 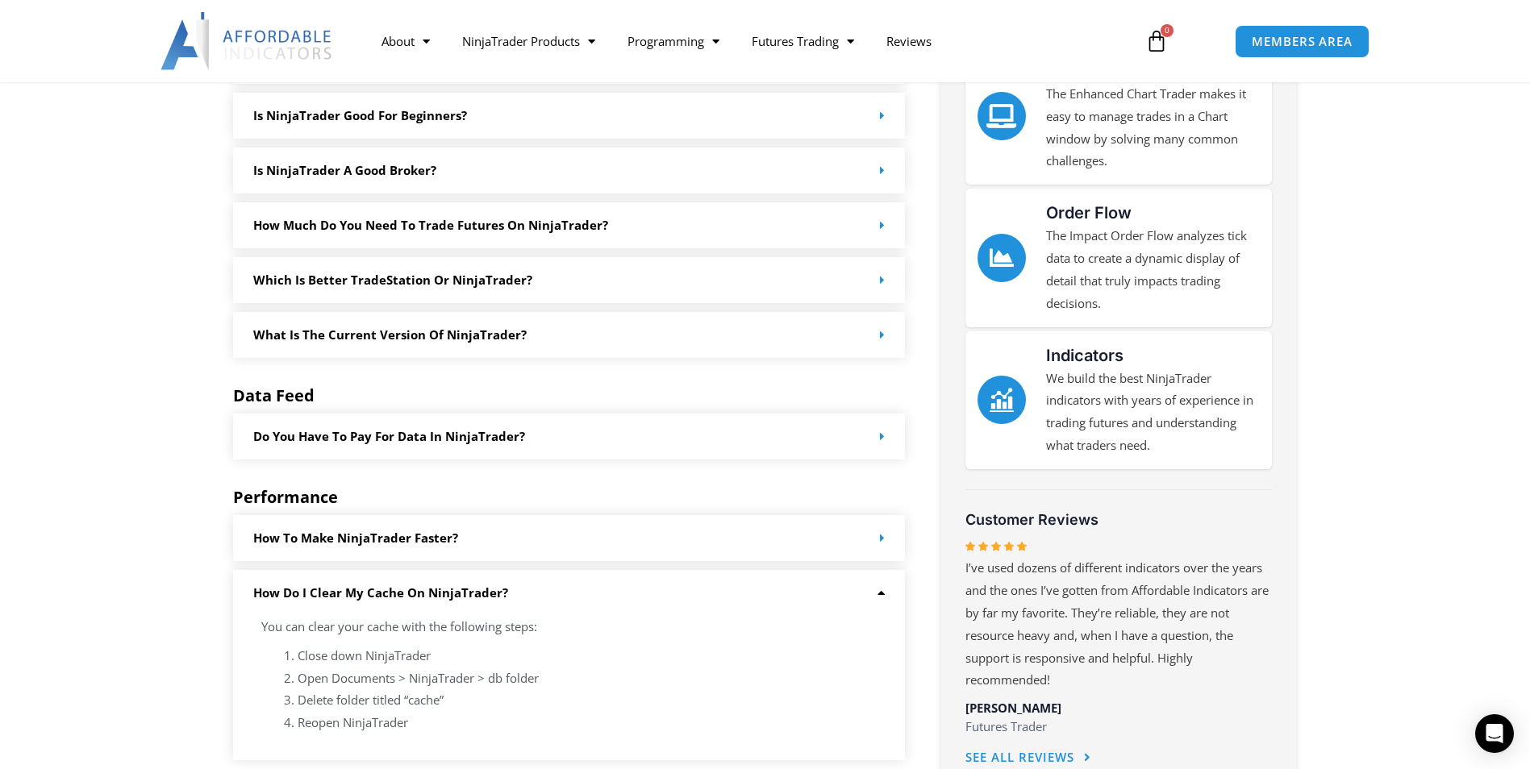 What do you see at coordinates (390, 335) in the screenshot?
I see `a: What is the current version of NinjaTrader?` at bounding box center [390, 335].